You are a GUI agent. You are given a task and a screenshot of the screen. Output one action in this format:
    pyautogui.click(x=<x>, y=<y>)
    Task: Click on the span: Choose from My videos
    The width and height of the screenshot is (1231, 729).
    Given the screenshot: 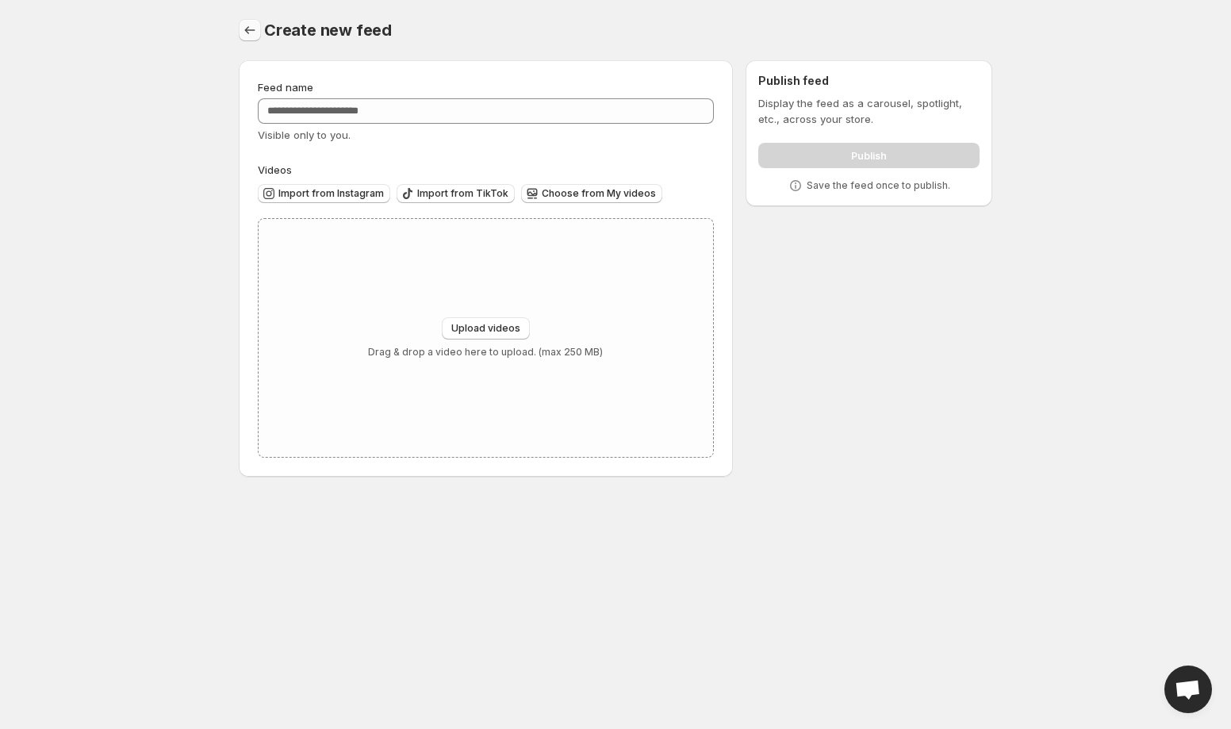 What is the action you would take?
    pyautogui.click(x=599, y=193)
    